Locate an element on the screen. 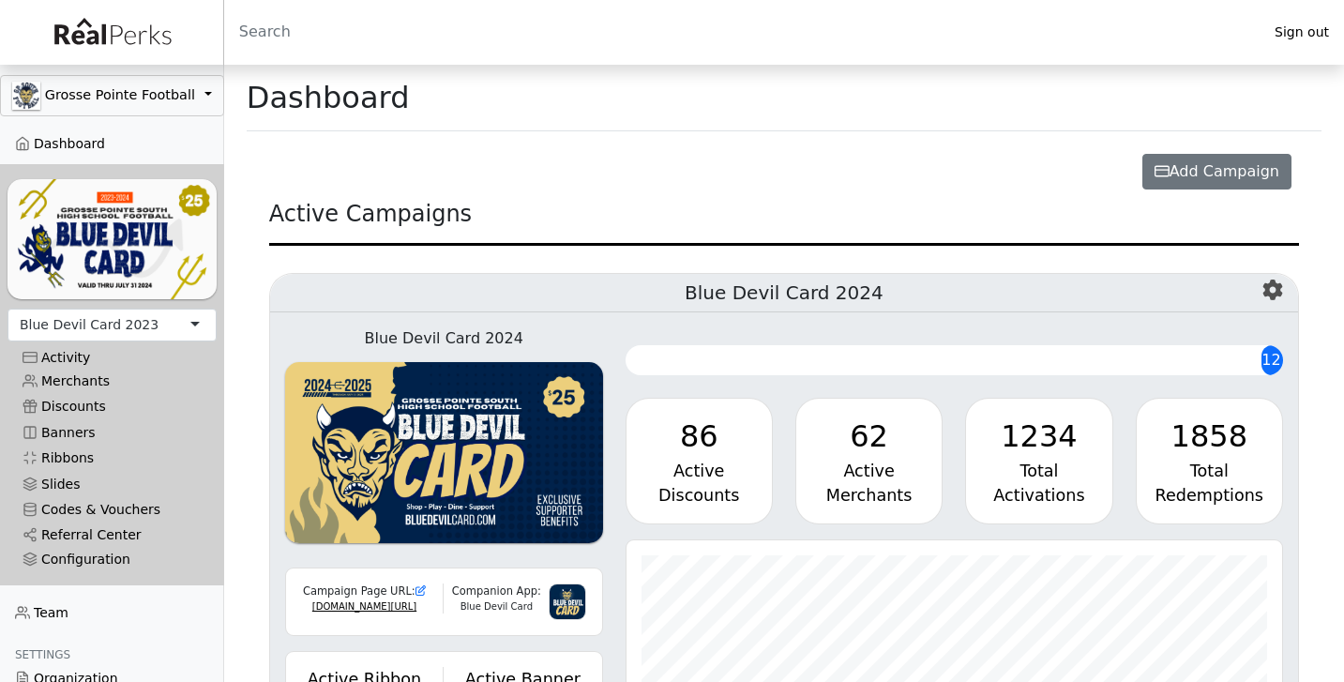  div: 12 Days Remaining is located at coordinates (1272, 360).